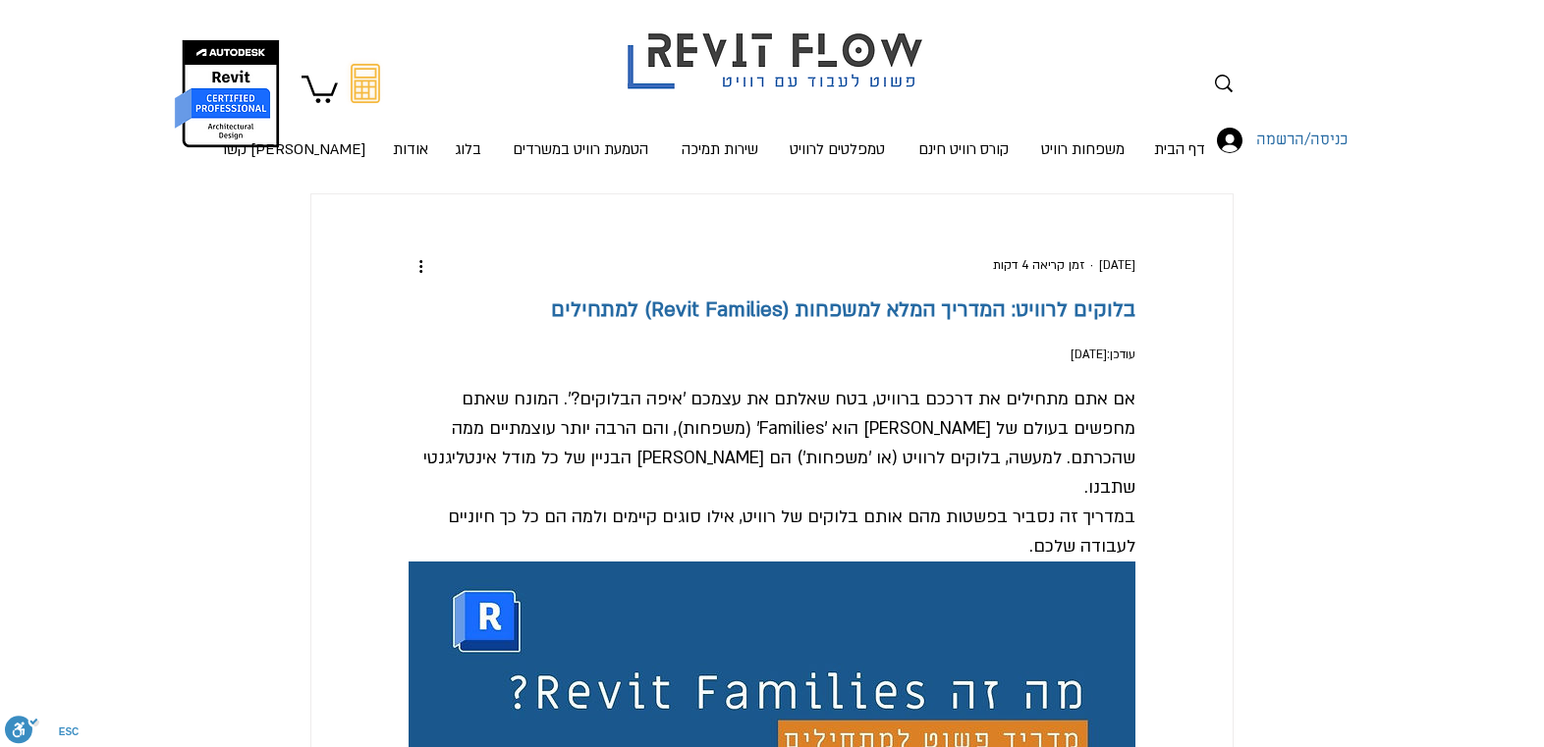  I want to click on span: 29 ביולי, so click(1088, 354).